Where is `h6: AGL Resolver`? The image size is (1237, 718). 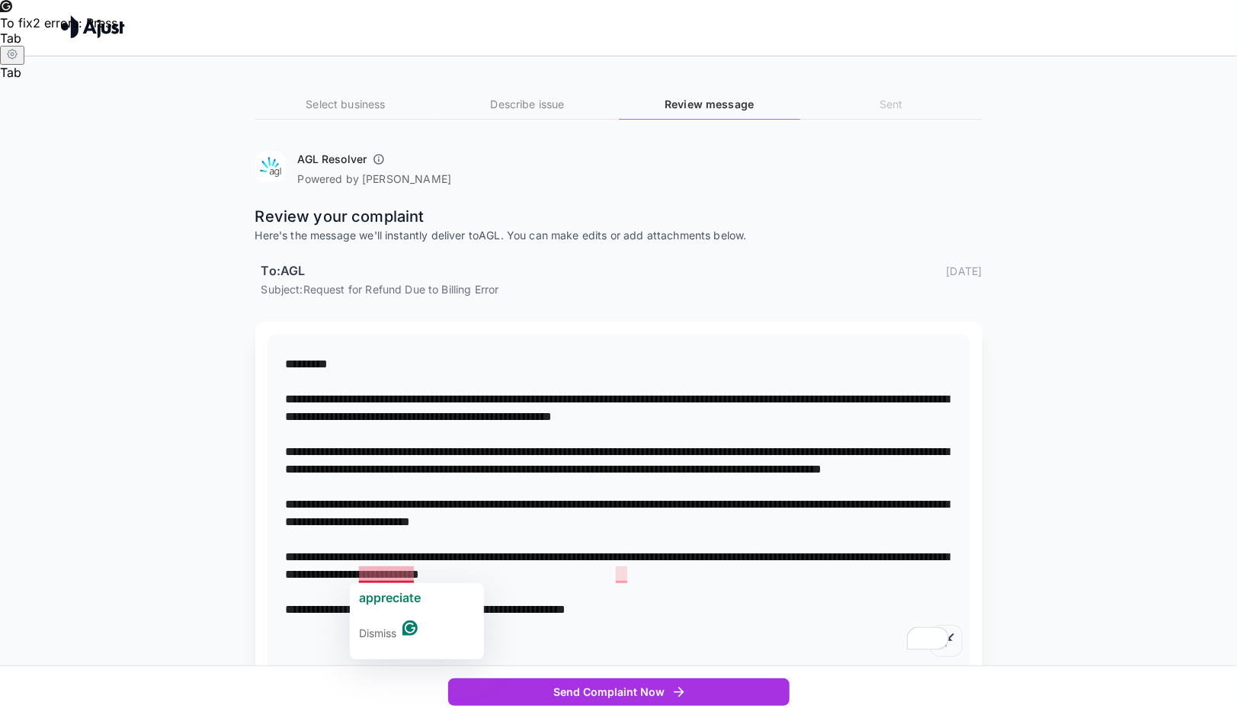
h6: AGL Resolver is located at coordinates (332, 159).